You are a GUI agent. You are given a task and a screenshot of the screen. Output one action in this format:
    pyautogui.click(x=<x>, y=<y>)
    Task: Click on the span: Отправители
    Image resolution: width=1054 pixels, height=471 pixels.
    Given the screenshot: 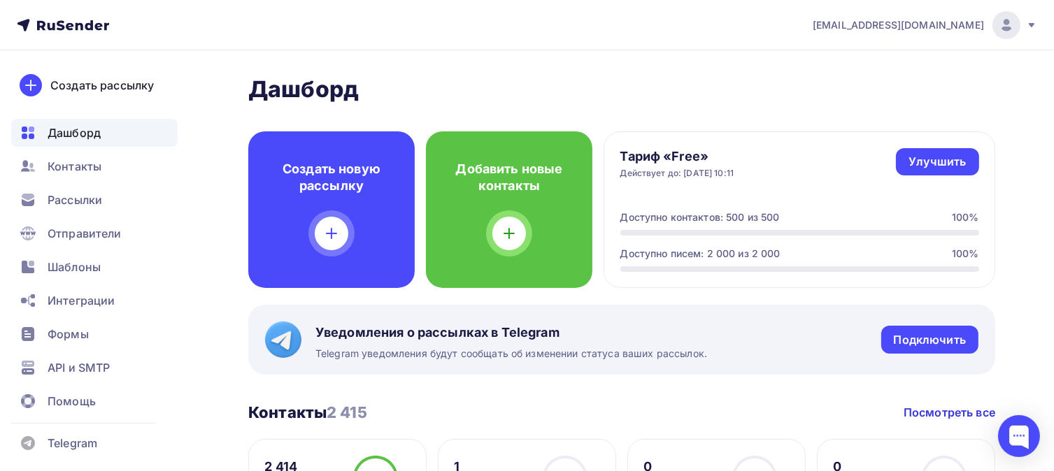 What is the action you would take?
    pyautogui.click(x=85, y=234)
    